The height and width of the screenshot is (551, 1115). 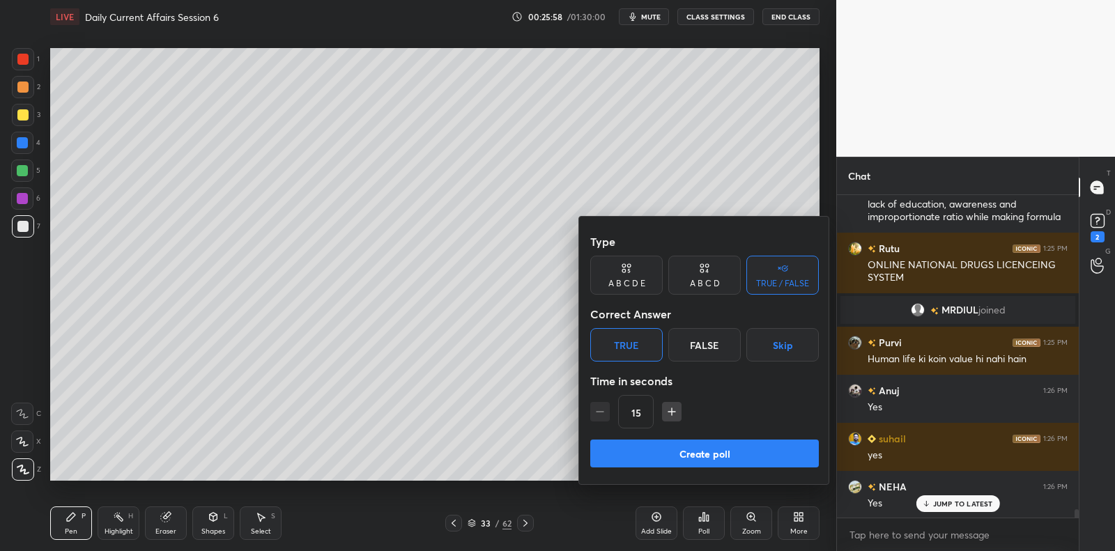 I want to click on div: False, so click(x=704, y=345).